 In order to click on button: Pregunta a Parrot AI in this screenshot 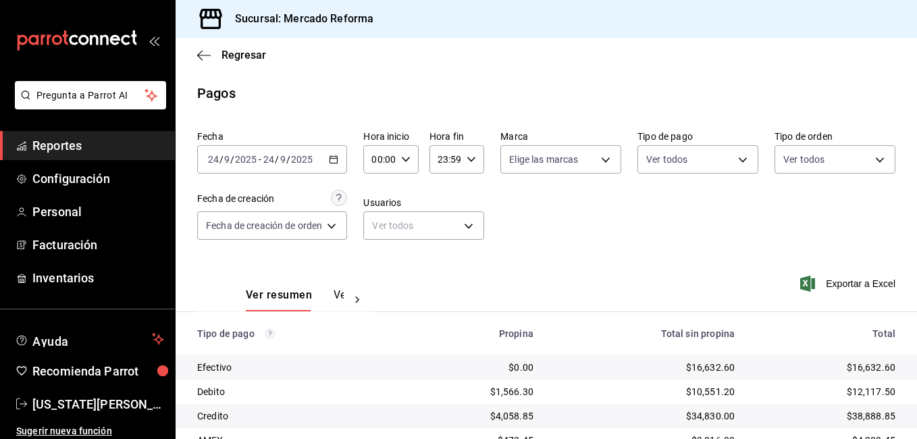, I will do `click(90, 95)`.